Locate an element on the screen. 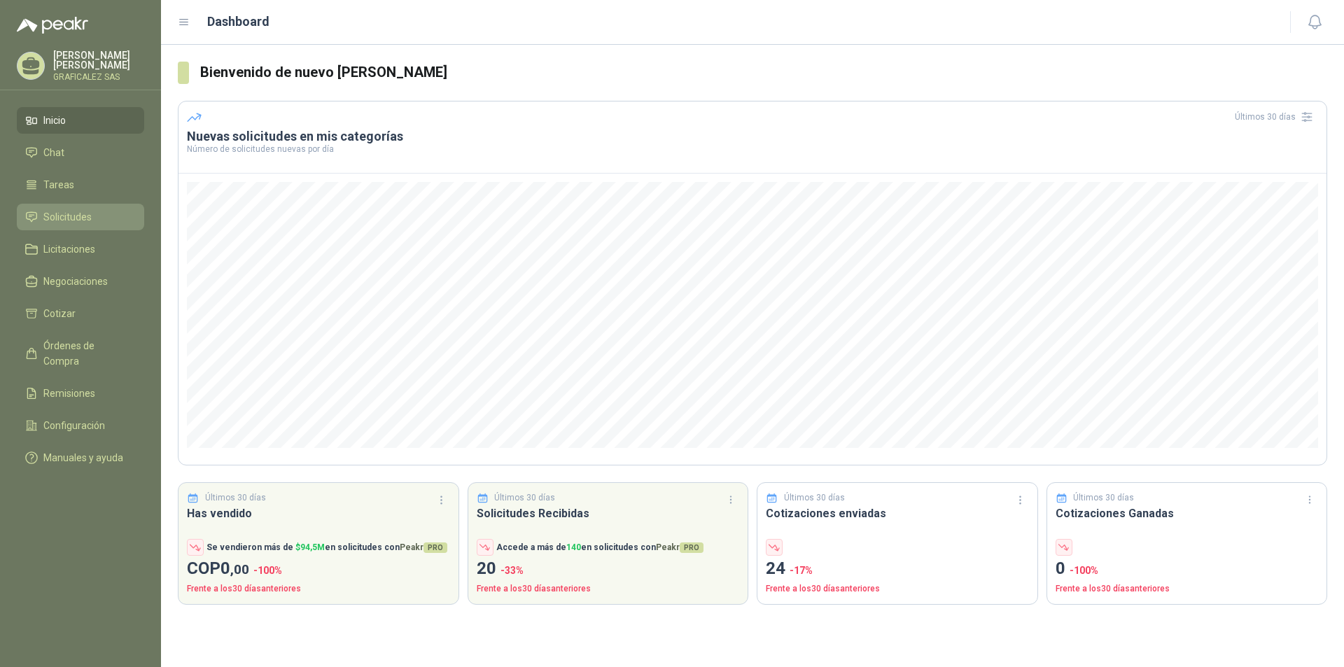 The width and height of the screenshot is (1344, 667). p: Número de solicitudes nuevas por día is located at coordinates (752, 149).